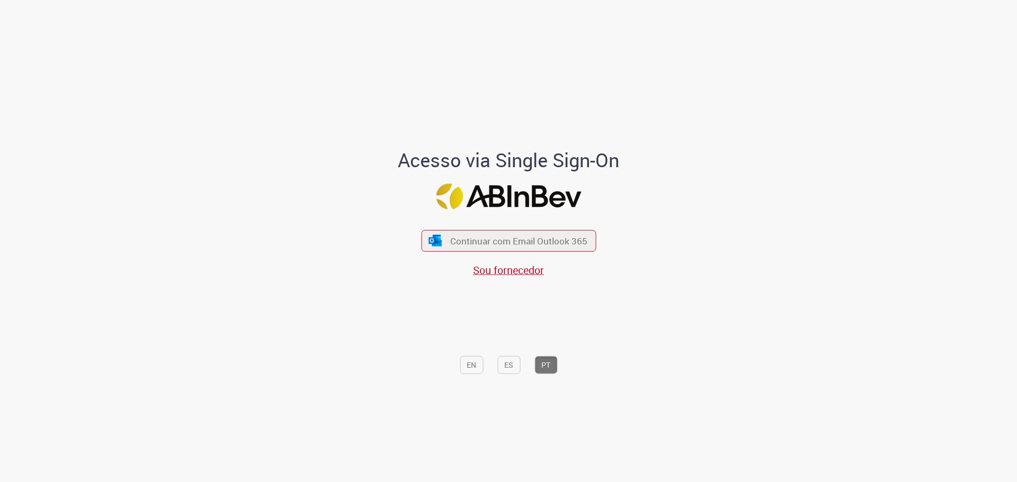 Image resolution: width=1017 pixels, height=482 pixels. I want to click on button: ícone Azure/Microsoft 360 Continuar com Email Outlook 365, so click(508, 240).